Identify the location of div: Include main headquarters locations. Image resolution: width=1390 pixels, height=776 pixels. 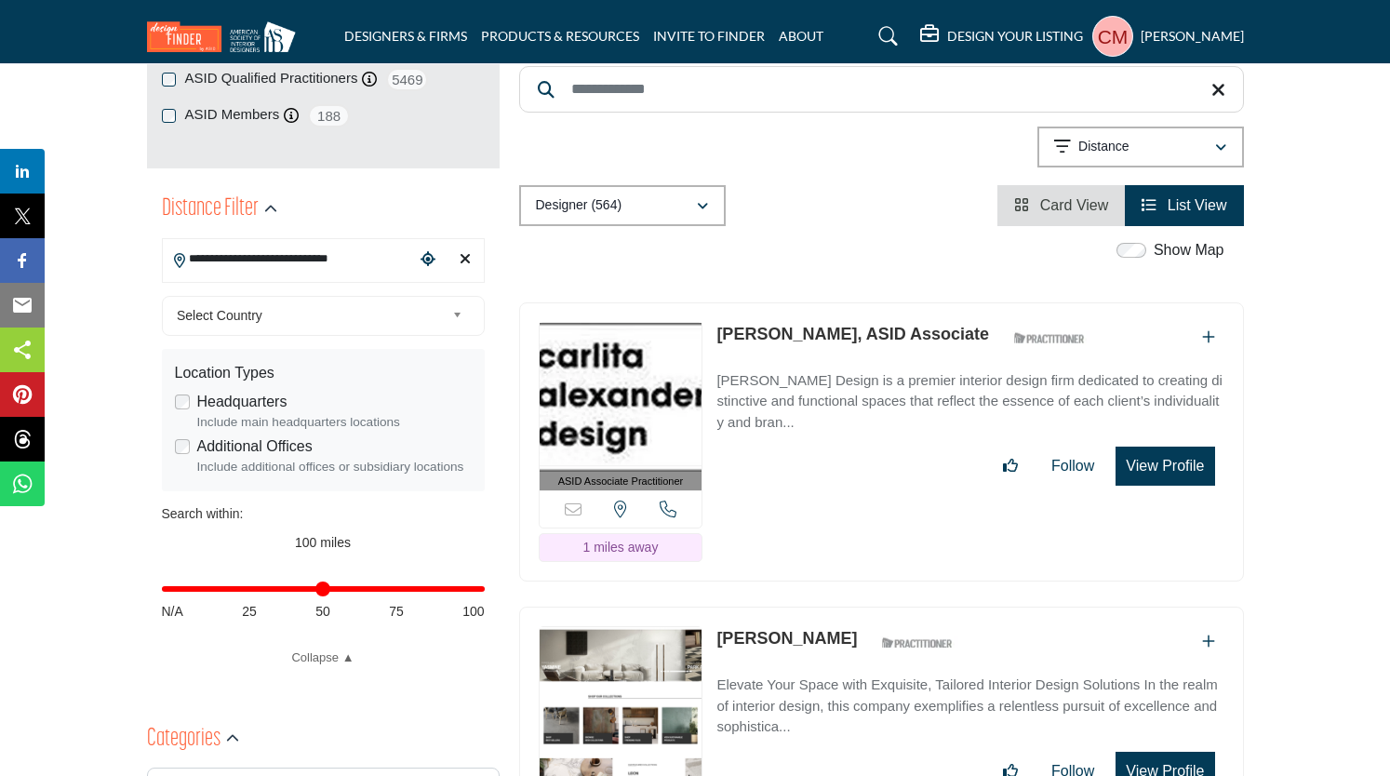
(334, 422).